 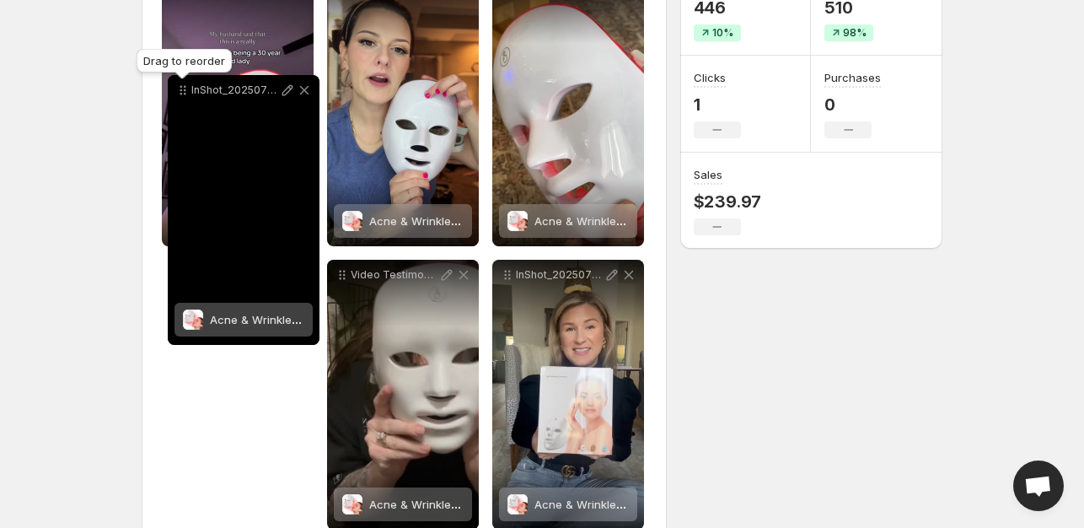 I want to click on h3: Purchases, so click(x=852, y=78).